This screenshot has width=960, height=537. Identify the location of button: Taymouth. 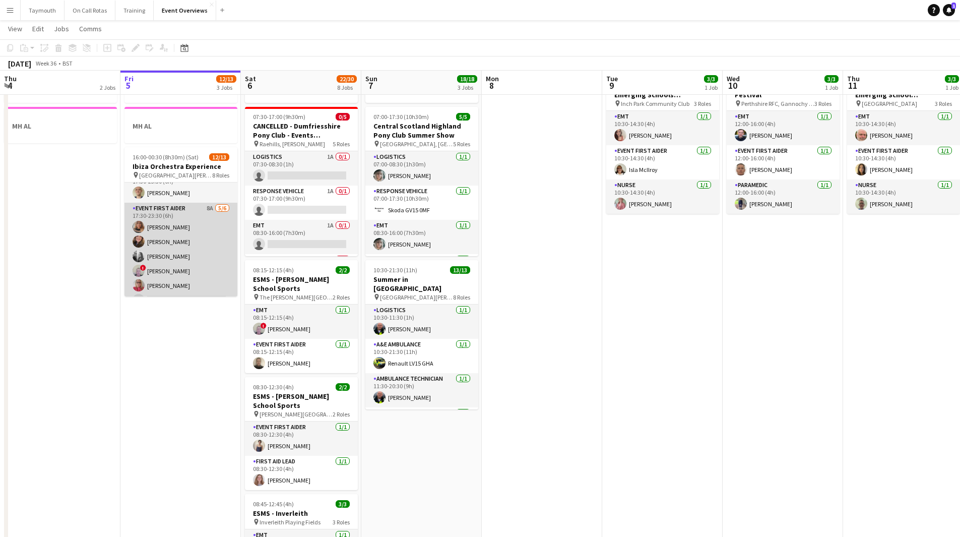
(42, 10).